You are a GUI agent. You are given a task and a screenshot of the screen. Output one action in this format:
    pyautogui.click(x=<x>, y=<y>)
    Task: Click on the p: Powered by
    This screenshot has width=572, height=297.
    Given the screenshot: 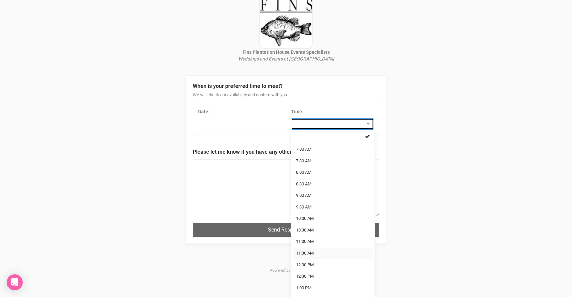 What is the action you would take?
    pyautogui.click(x=286, y=268)
    